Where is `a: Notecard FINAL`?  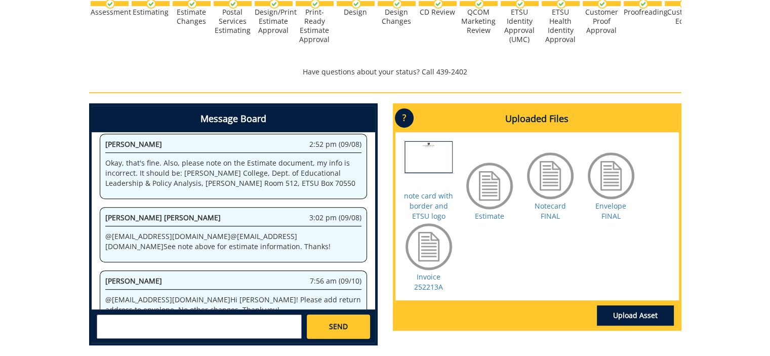
a: Notecard FINAL is located at coordinates (550, 210).